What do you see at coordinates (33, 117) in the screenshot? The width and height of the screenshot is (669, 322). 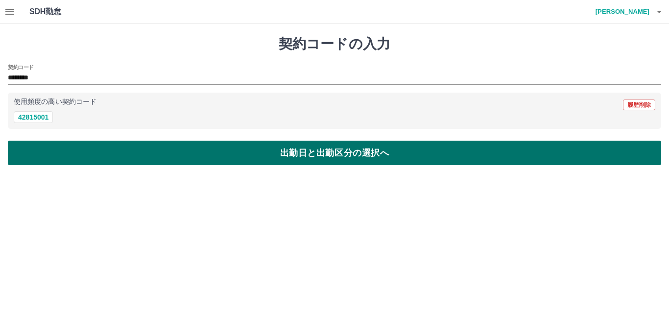 I see `button: 42815001` at bounding box center [33, 117].